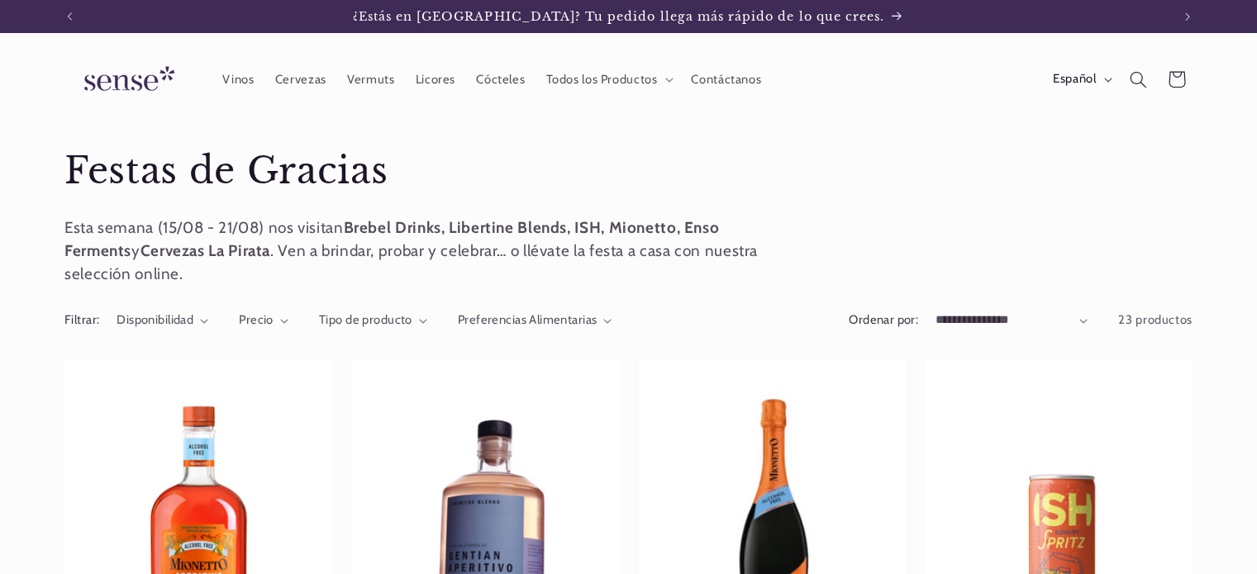 The width and height of the screenshot is (1257, 574). What do you see at coordinates (440, 251) in the screenshot?
I see `p: Esta semana (15/08 - 21/08) nos visitan y . Ven a brindar, probar y celebrar… o llévate la festa ...` at bounding box center [440, 251].